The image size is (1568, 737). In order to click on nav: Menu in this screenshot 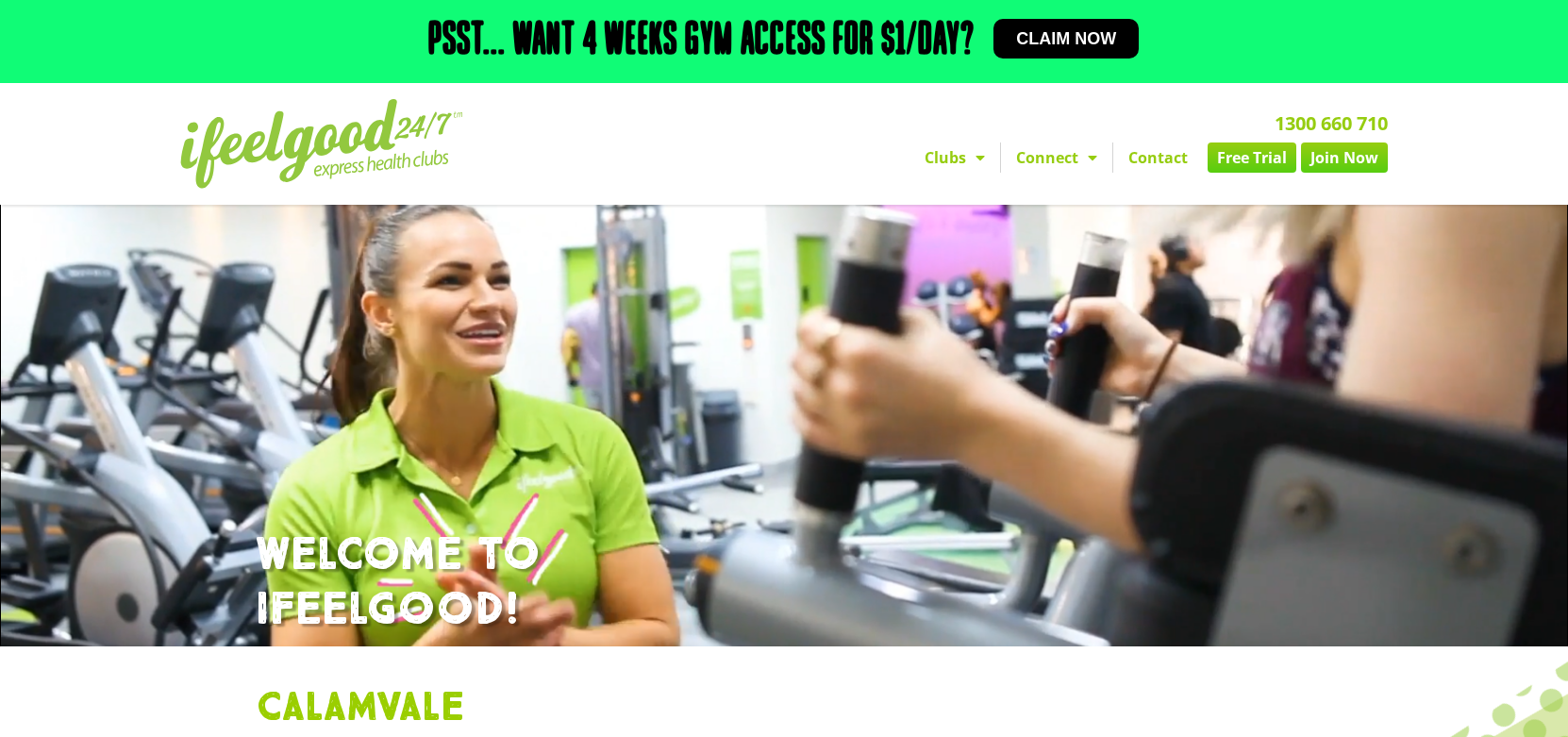, I will do `click(998, 158)`.